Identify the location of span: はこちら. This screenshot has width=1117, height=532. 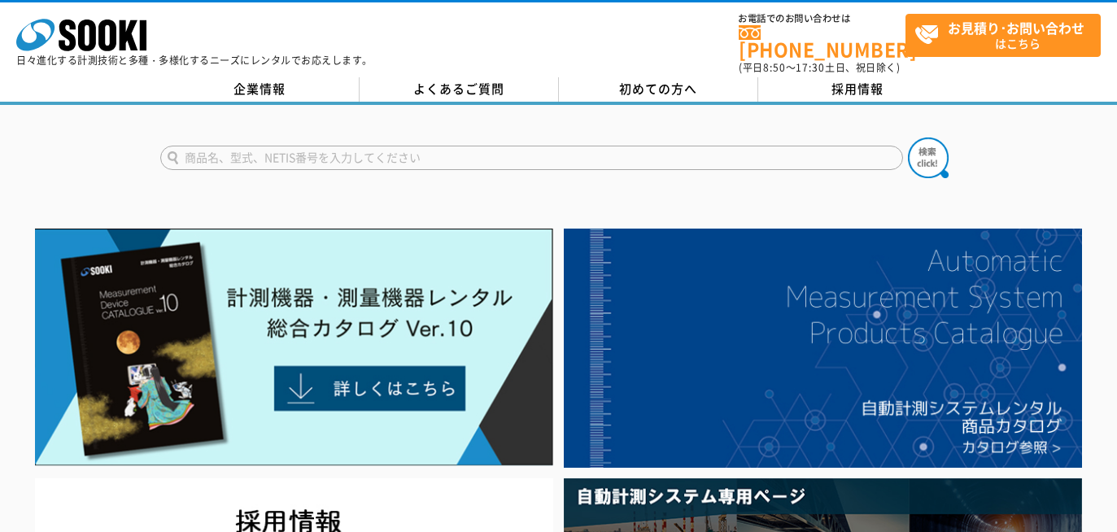
(1007, 35).